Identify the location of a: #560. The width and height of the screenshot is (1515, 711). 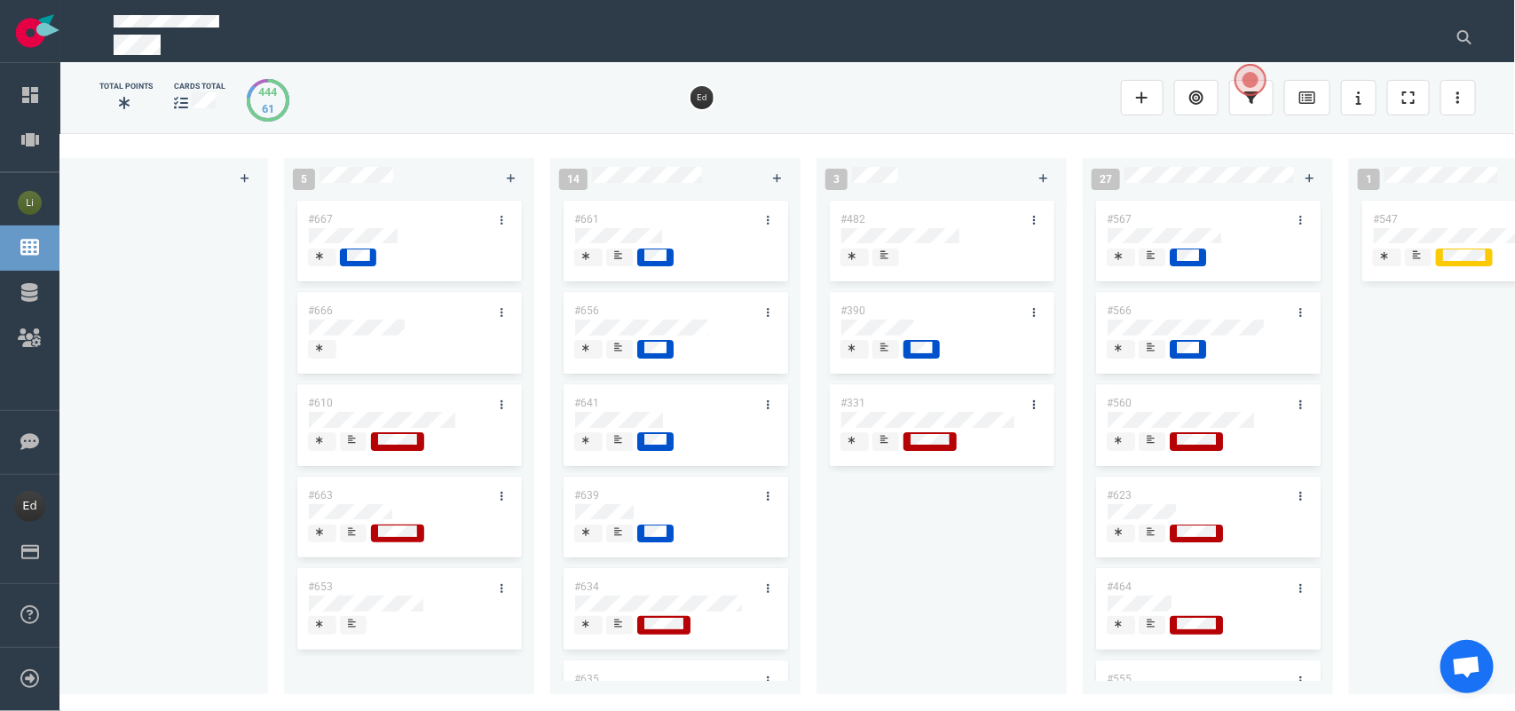
(1119, 403).